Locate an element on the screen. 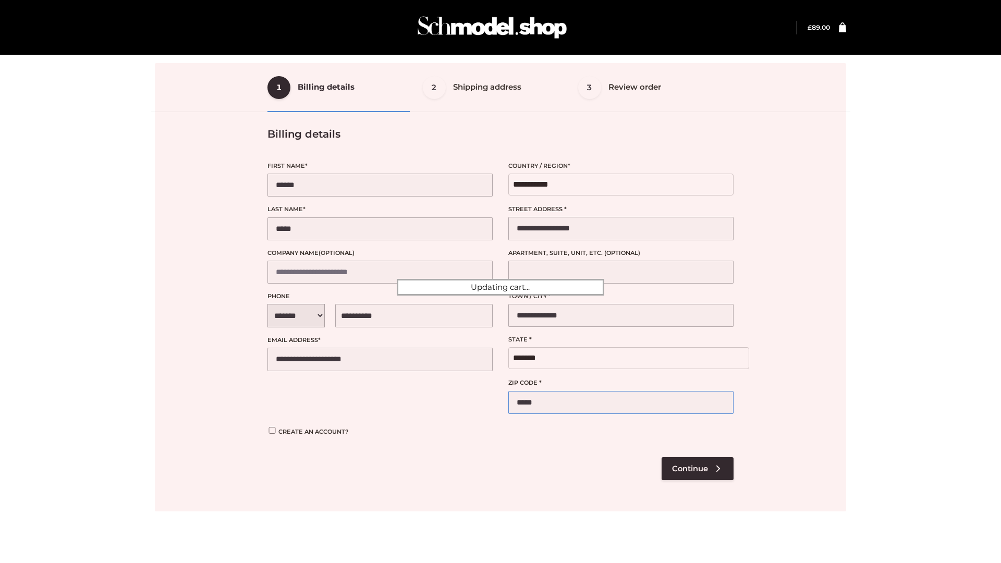 This screenshot has width=1001, height=563. bdi: 89.00 is located at coordinates (819, 27).